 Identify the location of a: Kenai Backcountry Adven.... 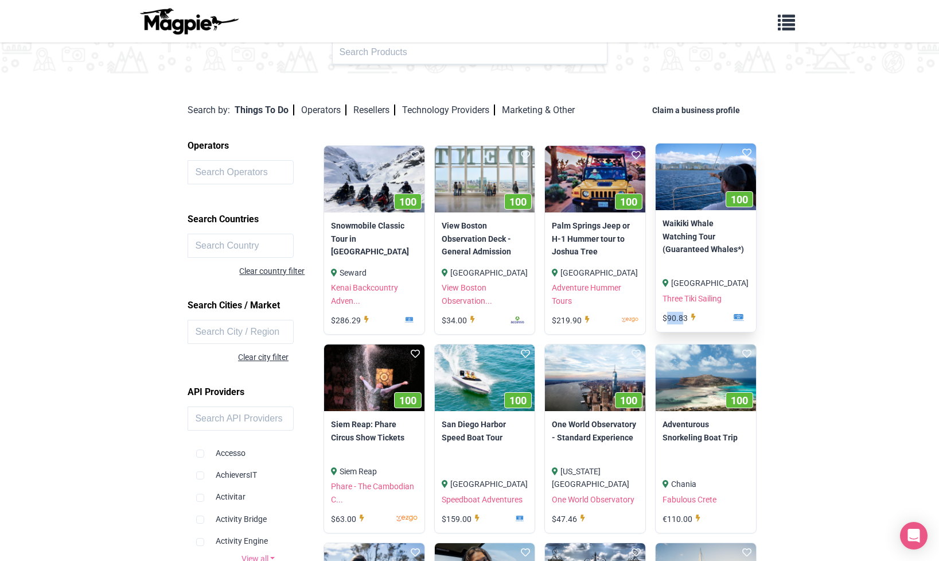
(364, 294).